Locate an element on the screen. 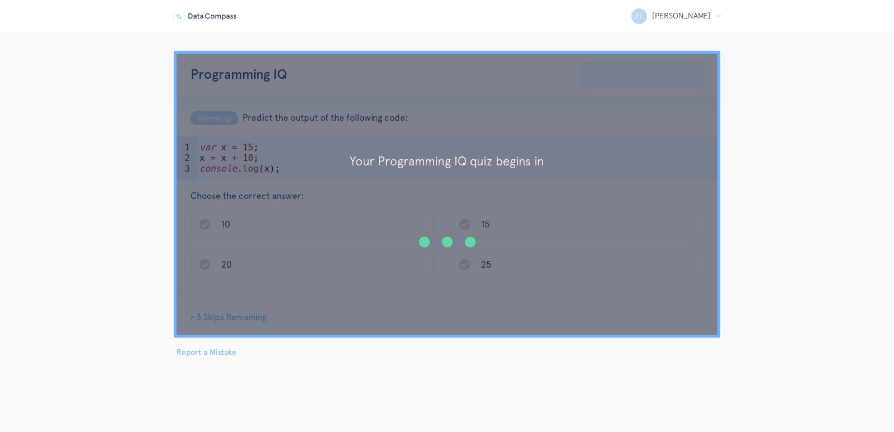 The width and height of the screenshot is (894, 432). p: Your Programming IQ quiz begins in is located at coordinates (447, 161).